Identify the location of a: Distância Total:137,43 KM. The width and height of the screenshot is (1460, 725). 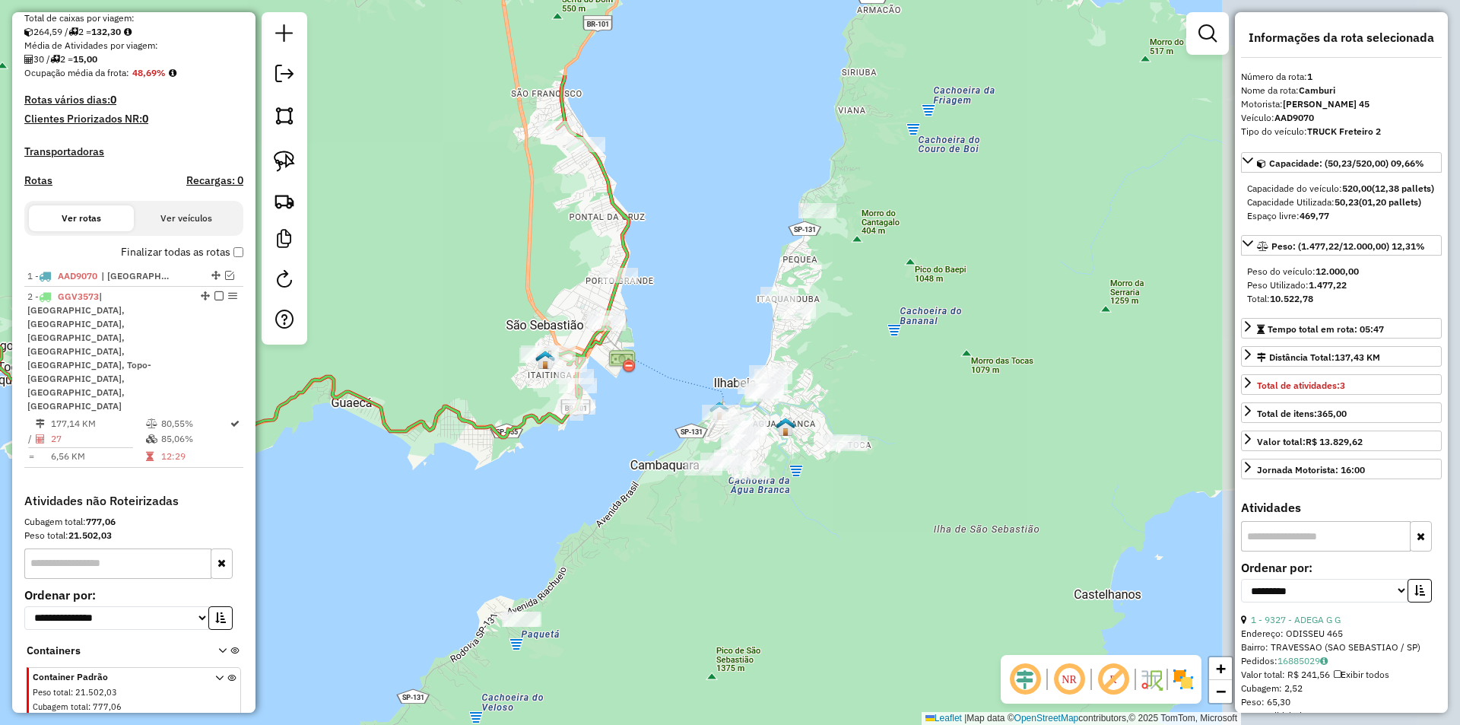
(1342, 356).